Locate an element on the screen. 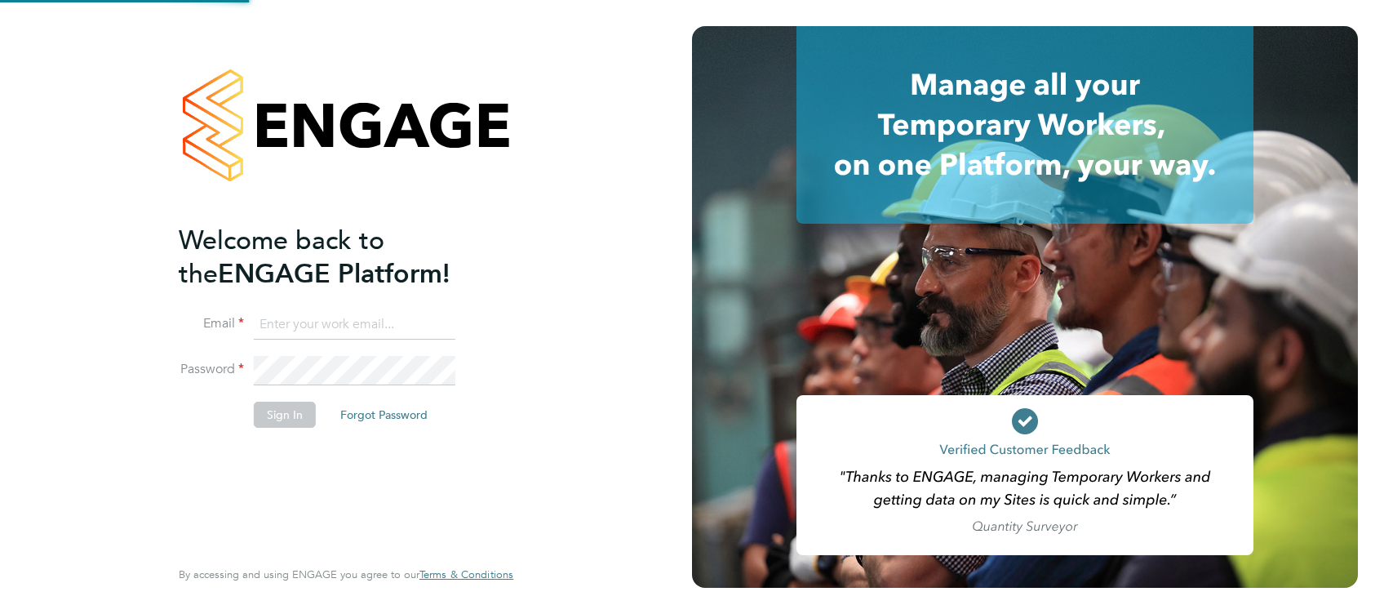  span: Terms & Conditions is located at coordinates (466, 574).